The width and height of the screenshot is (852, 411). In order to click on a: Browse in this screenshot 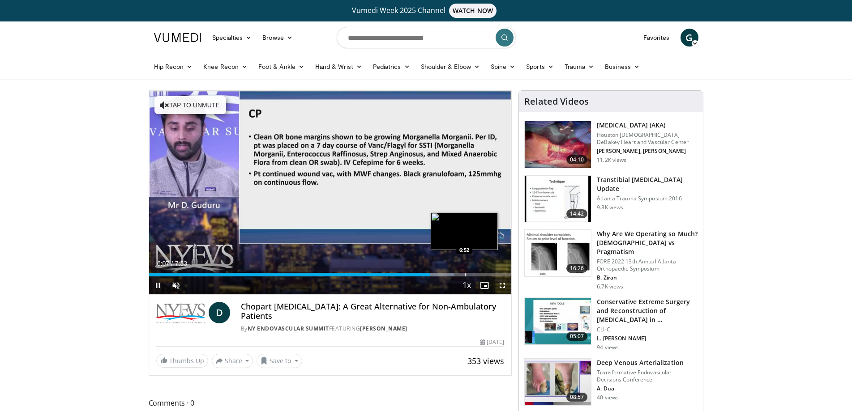, I will do `click(278, 38)`.